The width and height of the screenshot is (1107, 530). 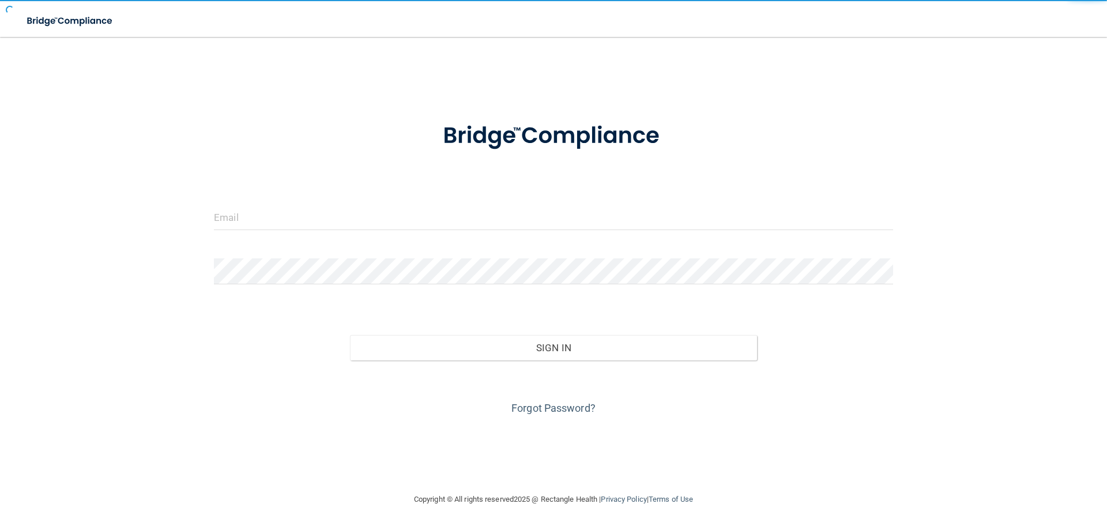 I want to click on a: Terms of Use, so click(x=671, y=499).